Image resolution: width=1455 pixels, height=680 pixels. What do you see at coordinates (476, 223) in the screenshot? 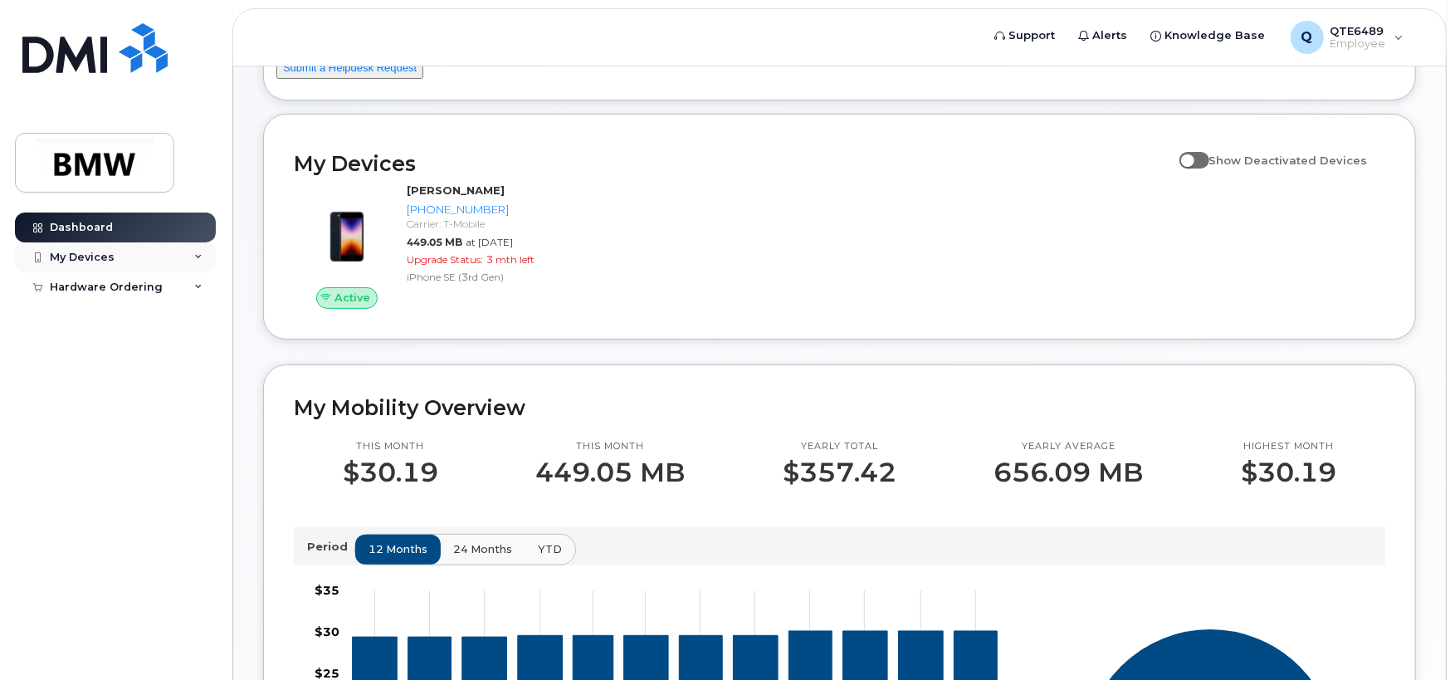
I see `div: Carrier: T-Mobile` at bounding box center [476, 223].